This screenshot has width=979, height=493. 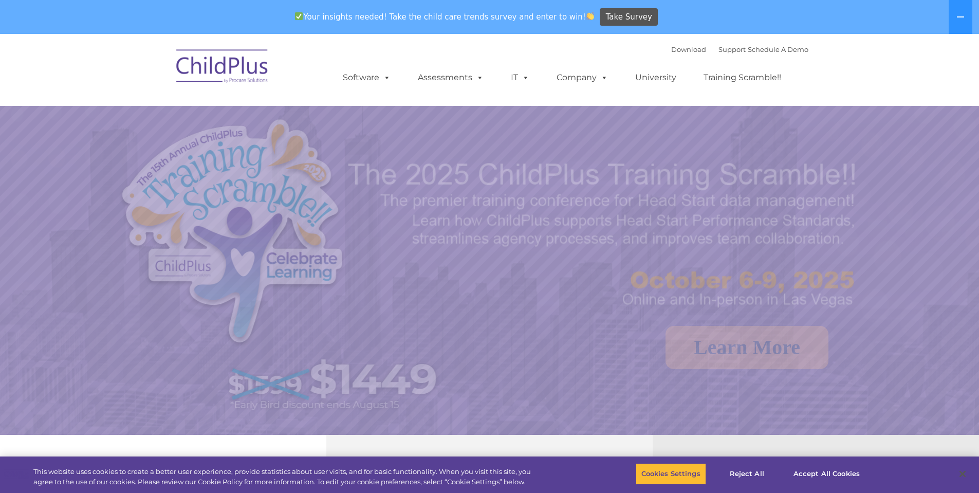 What do you see at coordinates (670, 474) in the screenshot?
I see `button: Cookies Settings` at bounding box center [670, 474].